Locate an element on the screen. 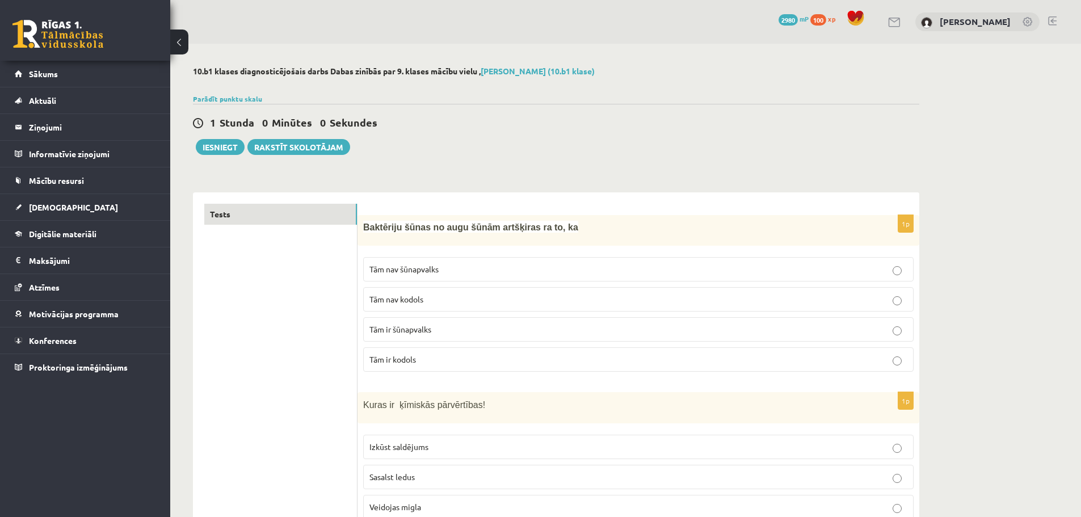 The image size is (1081, 517). legend: Ziņojumi is located at coordinates (92, 127).